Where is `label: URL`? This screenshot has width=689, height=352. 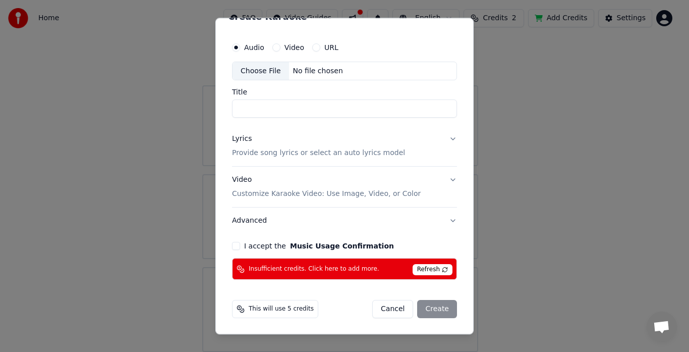 label: URL is located at coordinates (332, 47).